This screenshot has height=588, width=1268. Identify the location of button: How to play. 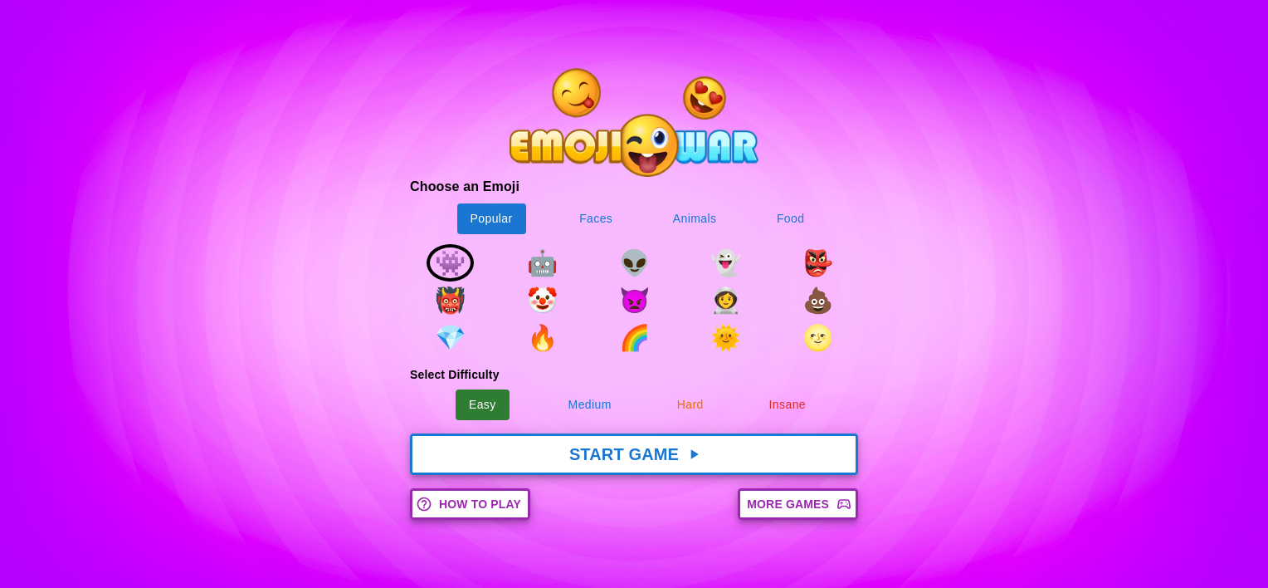
(470, 504).